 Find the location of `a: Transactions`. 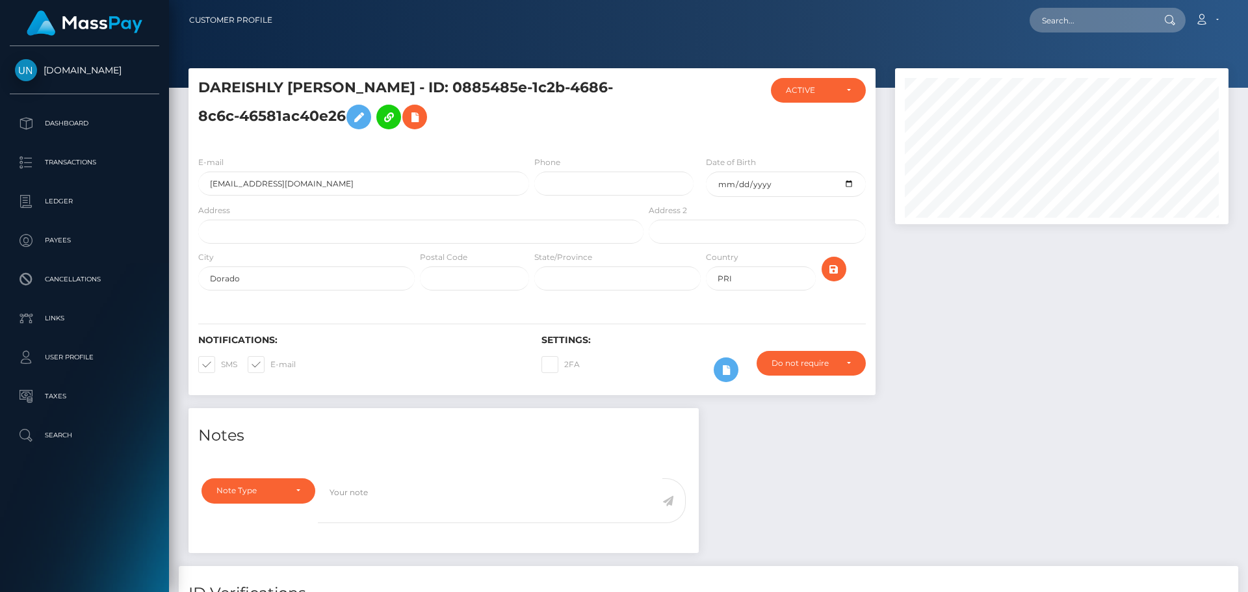

a: Transactions is located at coordinates (84, 162).